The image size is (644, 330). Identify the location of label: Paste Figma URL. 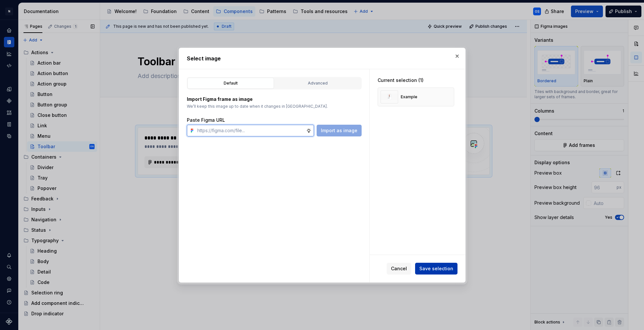
(206, 120).